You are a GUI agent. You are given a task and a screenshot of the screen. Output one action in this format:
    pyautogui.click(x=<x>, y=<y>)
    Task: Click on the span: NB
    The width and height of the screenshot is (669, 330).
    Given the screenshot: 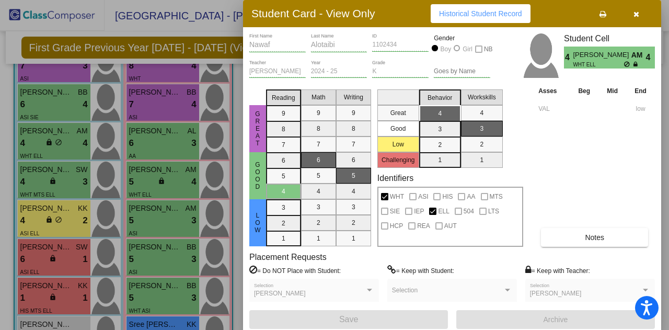 What is the action you would take?
    pyautogui.click(x=488, y=49)
    